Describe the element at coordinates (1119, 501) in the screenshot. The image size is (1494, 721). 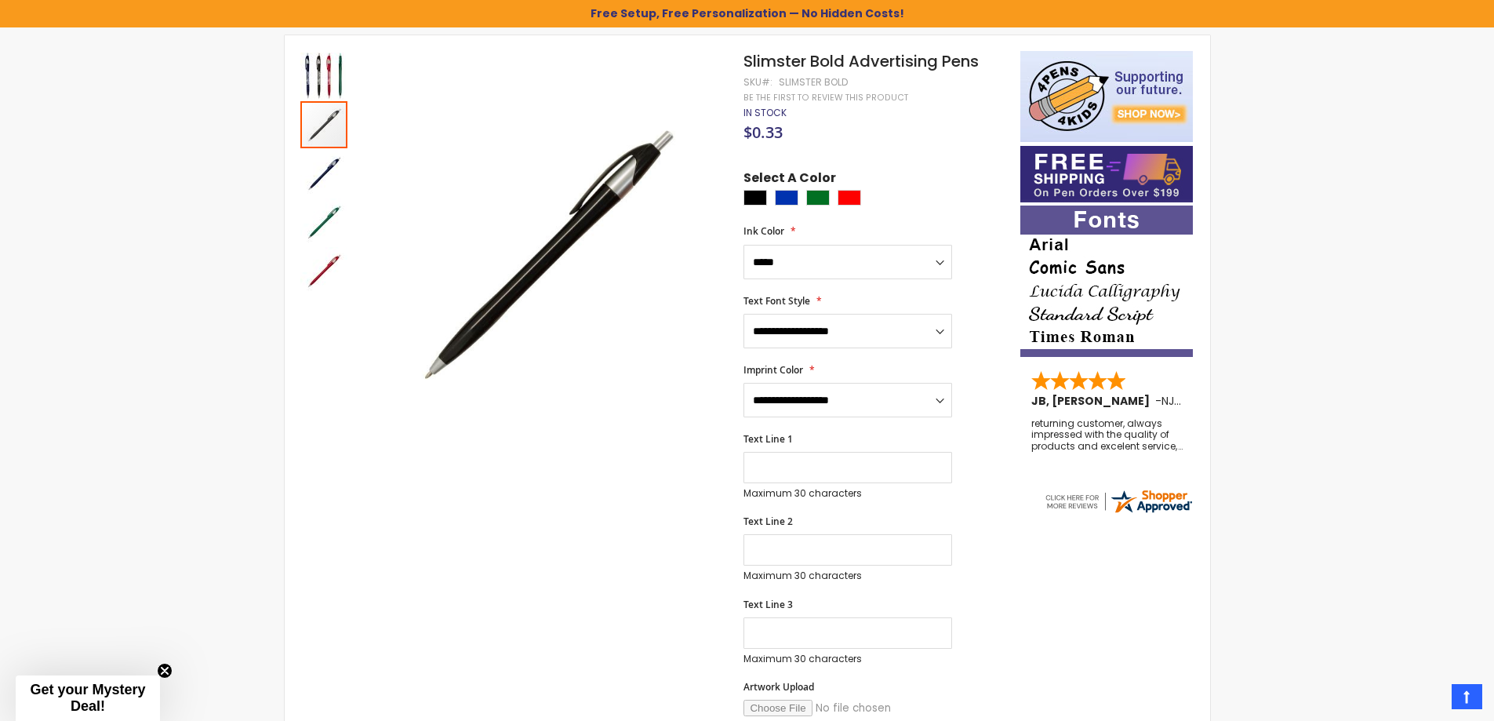
I see `img: 4pens.com widget logo` at that location.